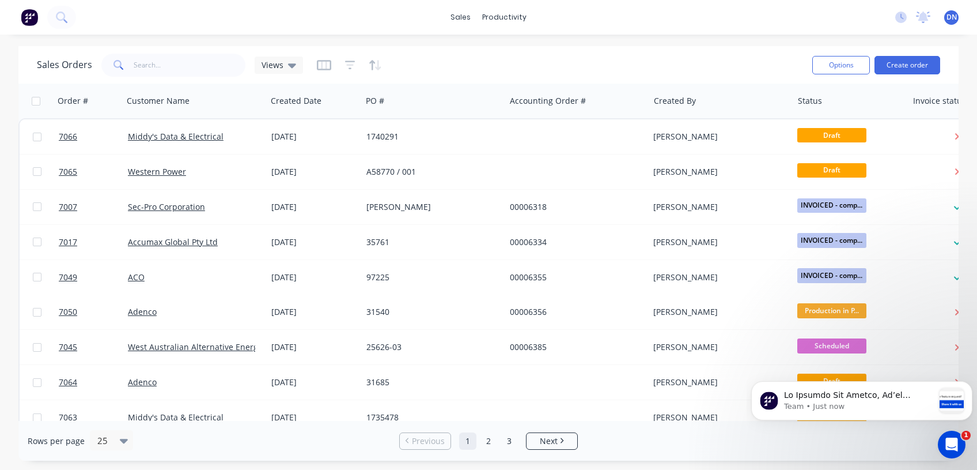 Image resolution: width=977 pixels, height=470 pixels. Describe the element at coordinates (115, 43) in the screenshot. I see `div: message notification from Team, Just now. Hi Factory Pro Darren, We’ve rolled out some exciting u...` at that location.